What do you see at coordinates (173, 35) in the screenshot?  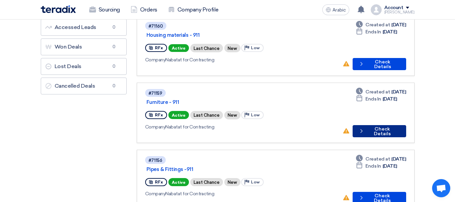 I see `font: Housing materials - 911` at bounding box center [173, 35].